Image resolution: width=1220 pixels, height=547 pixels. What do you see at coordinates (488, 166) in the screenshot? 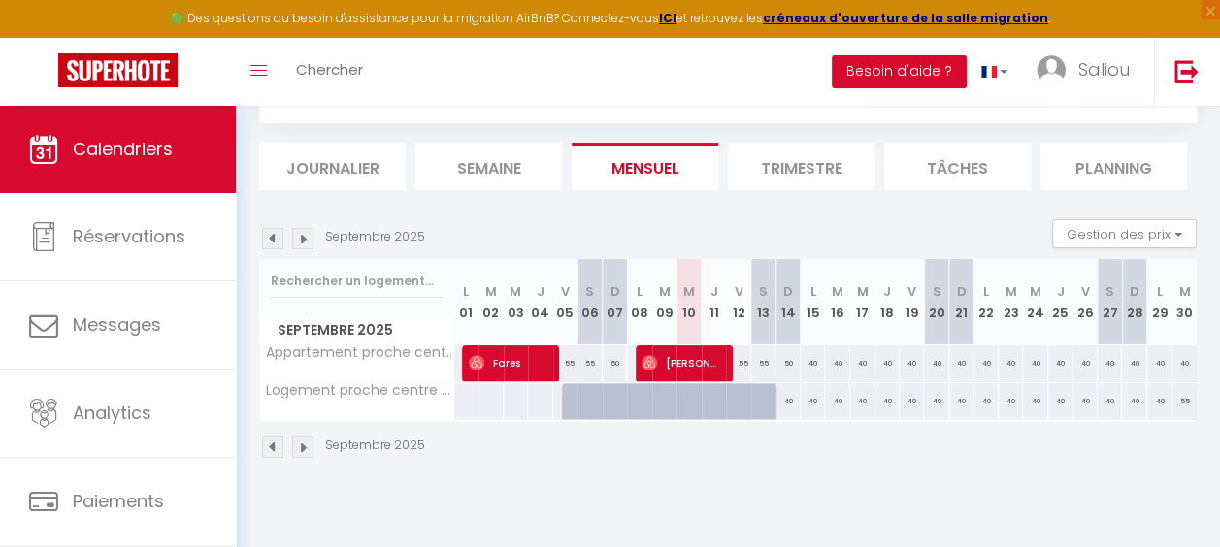
I see `li: Semaine` at bounding box center [488, 166].